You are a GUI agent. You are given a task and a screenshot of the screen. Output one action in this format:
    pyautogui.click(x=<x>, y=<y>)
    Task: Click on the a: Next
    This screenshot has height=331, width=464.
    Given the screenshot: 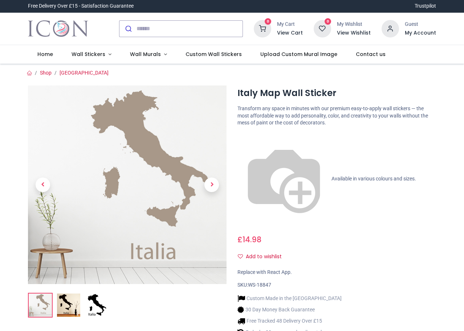 What is the action you would take?
    pyautogui.click(x=212, y=185)
    